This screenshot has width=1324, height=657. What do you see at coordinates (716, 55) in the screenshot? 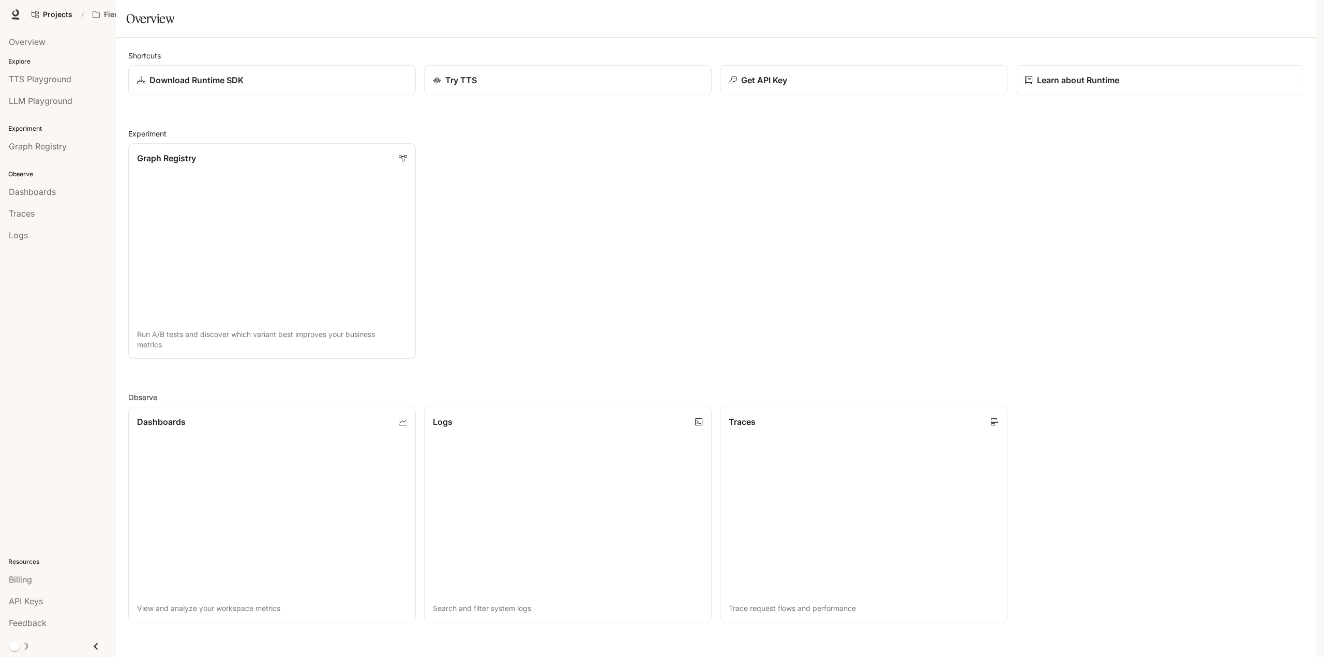
I see `h2: Shortcuts` at bounding box center [716, 55].